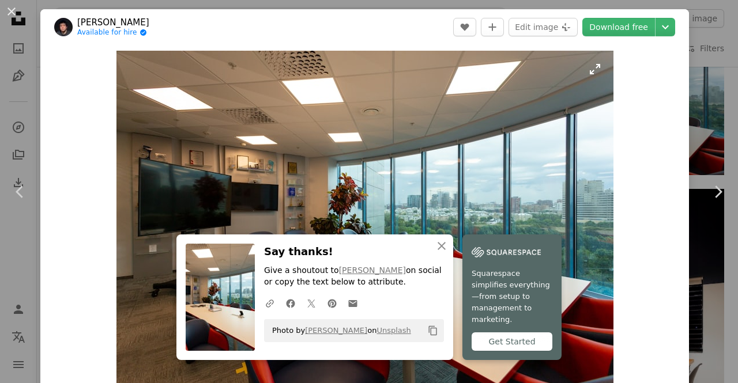  Describe the element at coordinates (506, 252) in the screenshot. I see `img: file-1747939142011-51e5cc87e3c9` at that location.